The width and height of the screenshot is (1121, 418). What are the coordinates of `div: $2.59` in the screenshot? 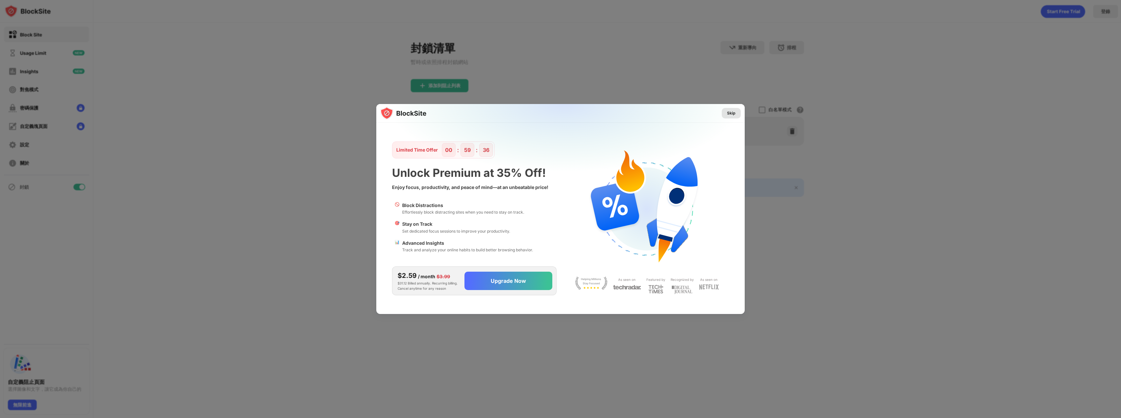 It's located at (407, 275).